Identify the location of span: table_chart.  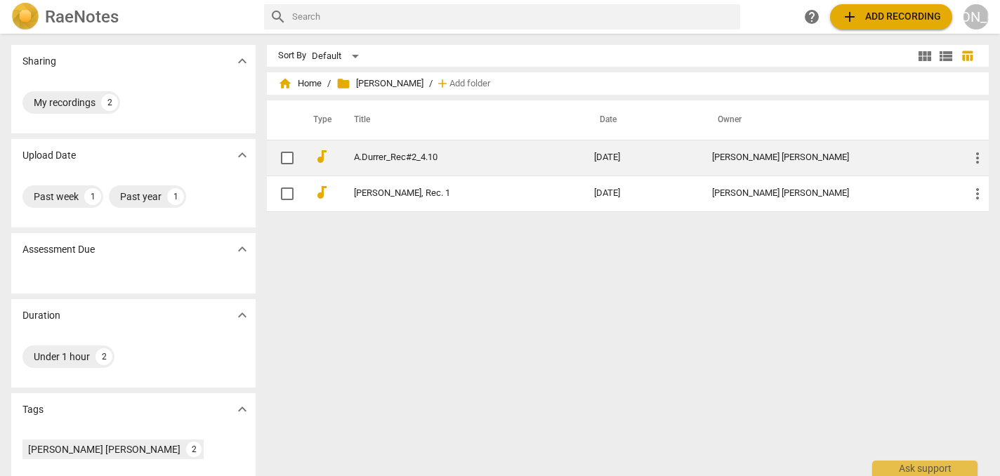
(967, 56).